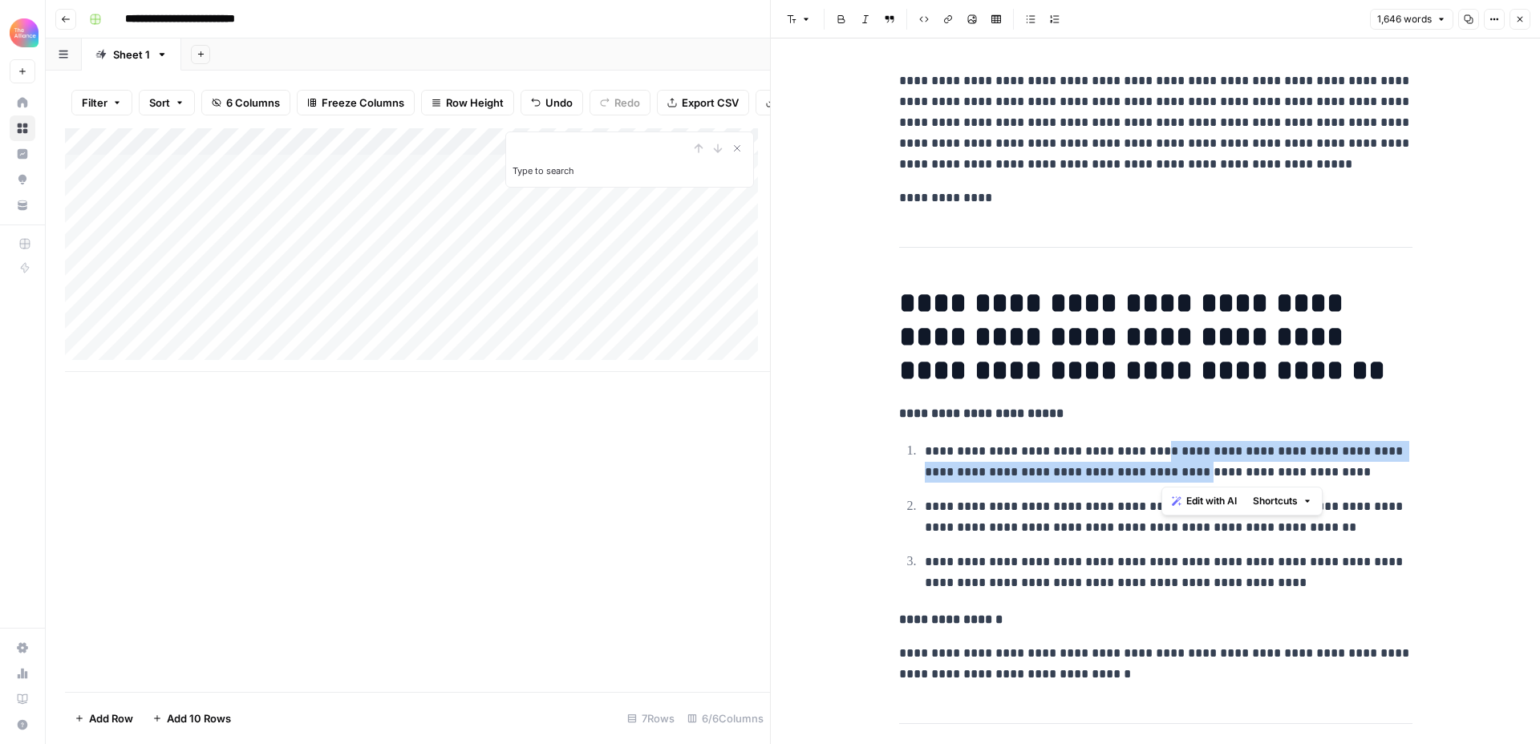 This screenshot has height=744, width=1540. What do you see at coordinates (1405, 19) in the screenshot?
I see `span: 1,646 words` at bounding box center [1405, 19].